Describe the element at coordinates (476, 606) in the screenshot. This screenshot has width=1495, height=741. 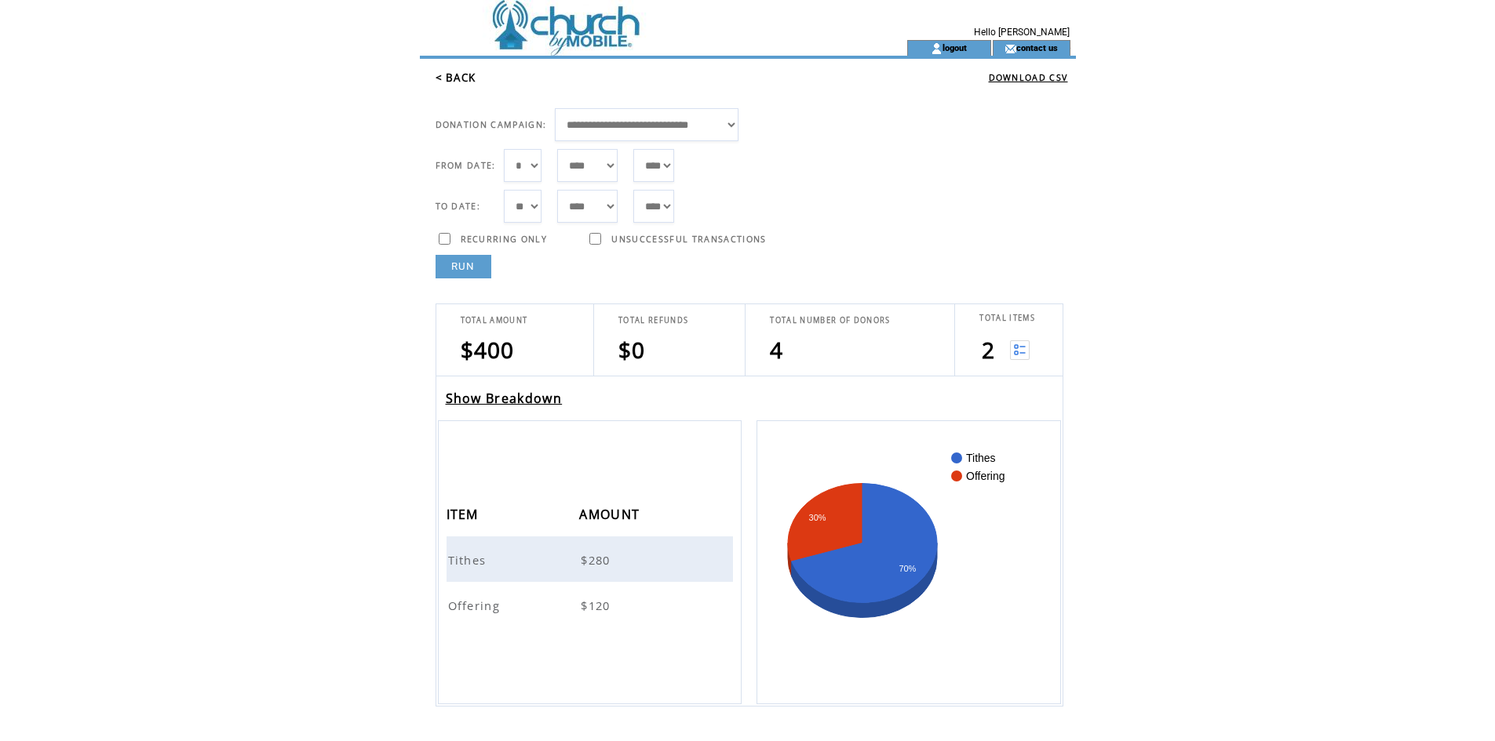
I see `span: Offering` at that location.